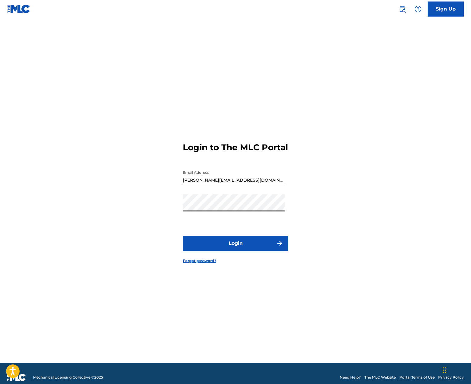  I want to click on img: MLC Logo, so click(19, 9).